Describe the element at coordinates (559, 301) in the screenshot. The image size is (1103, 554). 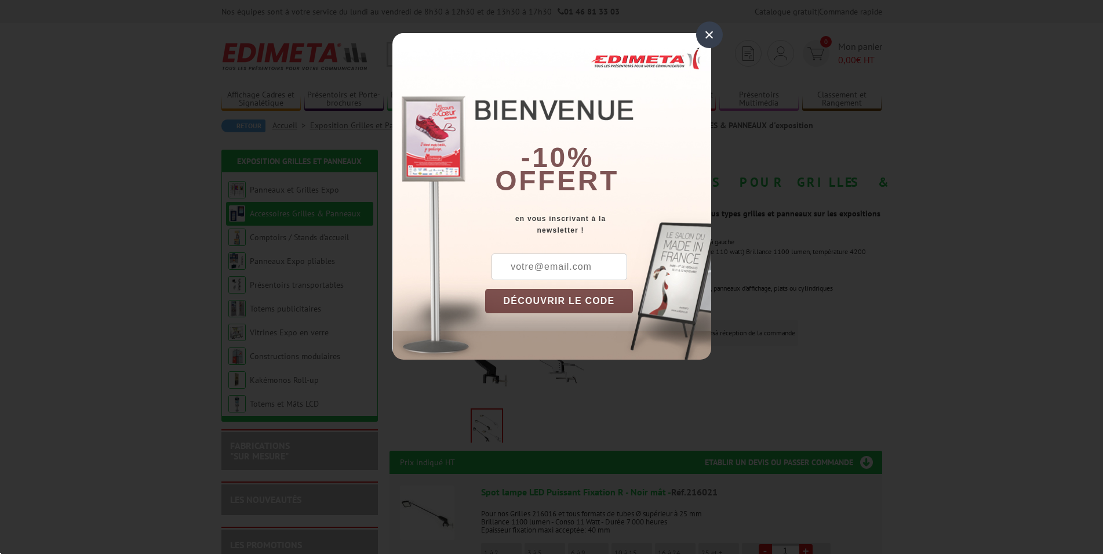
I see `button: DÉCOUVRIR LE CODE` at that location.